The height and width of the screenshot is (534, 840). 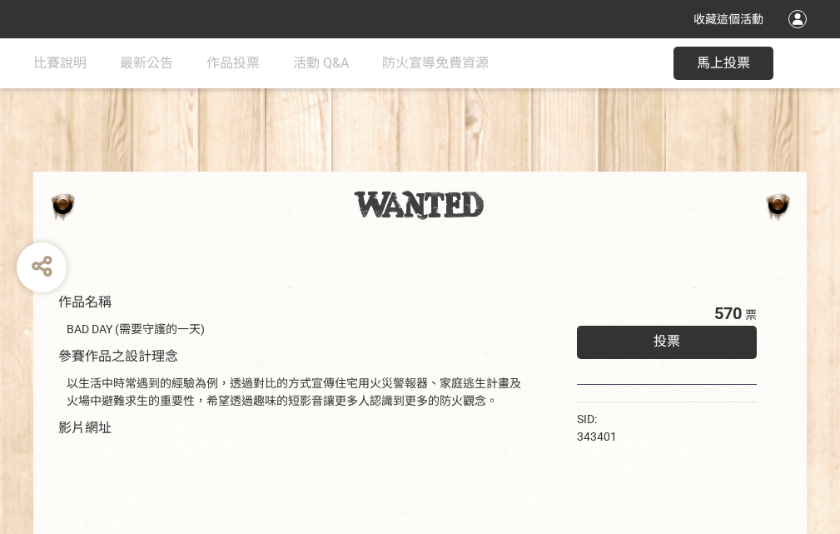 What do you see at coordinates (667, 340) in the screenshot?
I see `span: 投票` at bounding box center [667, 340].